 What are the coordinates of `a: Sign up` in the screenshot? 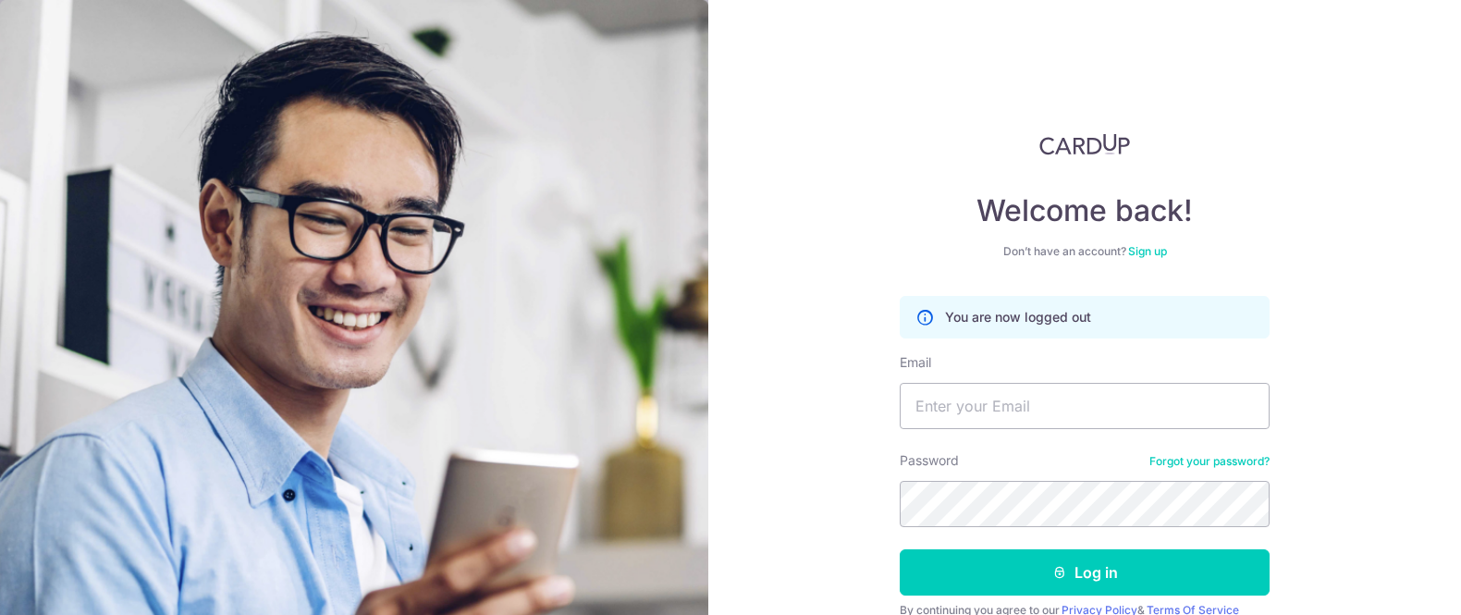 It's located at (1148, 251).